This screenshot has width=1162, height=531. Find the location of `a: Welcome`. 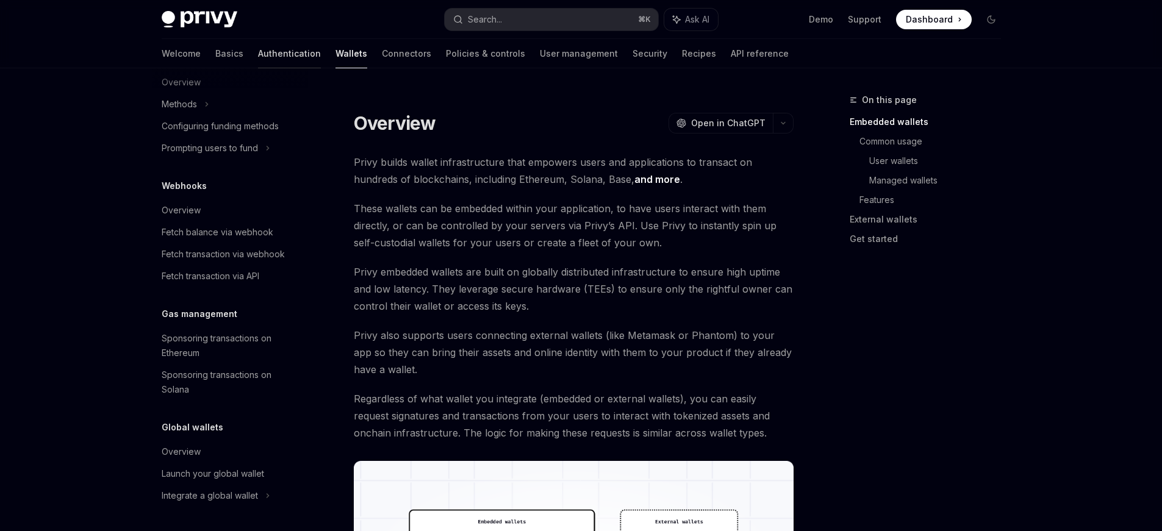

a: Welcome is located at coordinates (181, 54).